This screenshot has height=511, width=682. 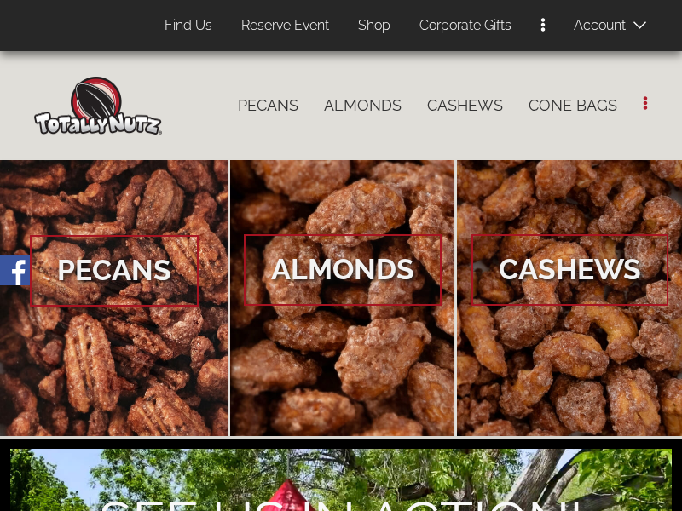 I want to click on a: Shop, so click(x=374, y=26).